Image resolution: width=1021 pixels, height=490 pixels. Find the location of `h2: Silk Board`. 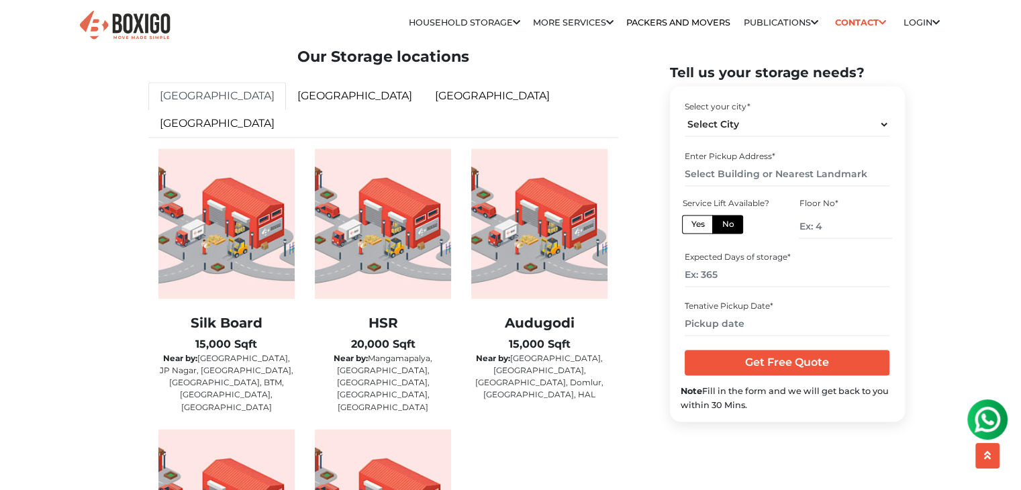

h2: Silk Board is located at coordinates (226, 323).